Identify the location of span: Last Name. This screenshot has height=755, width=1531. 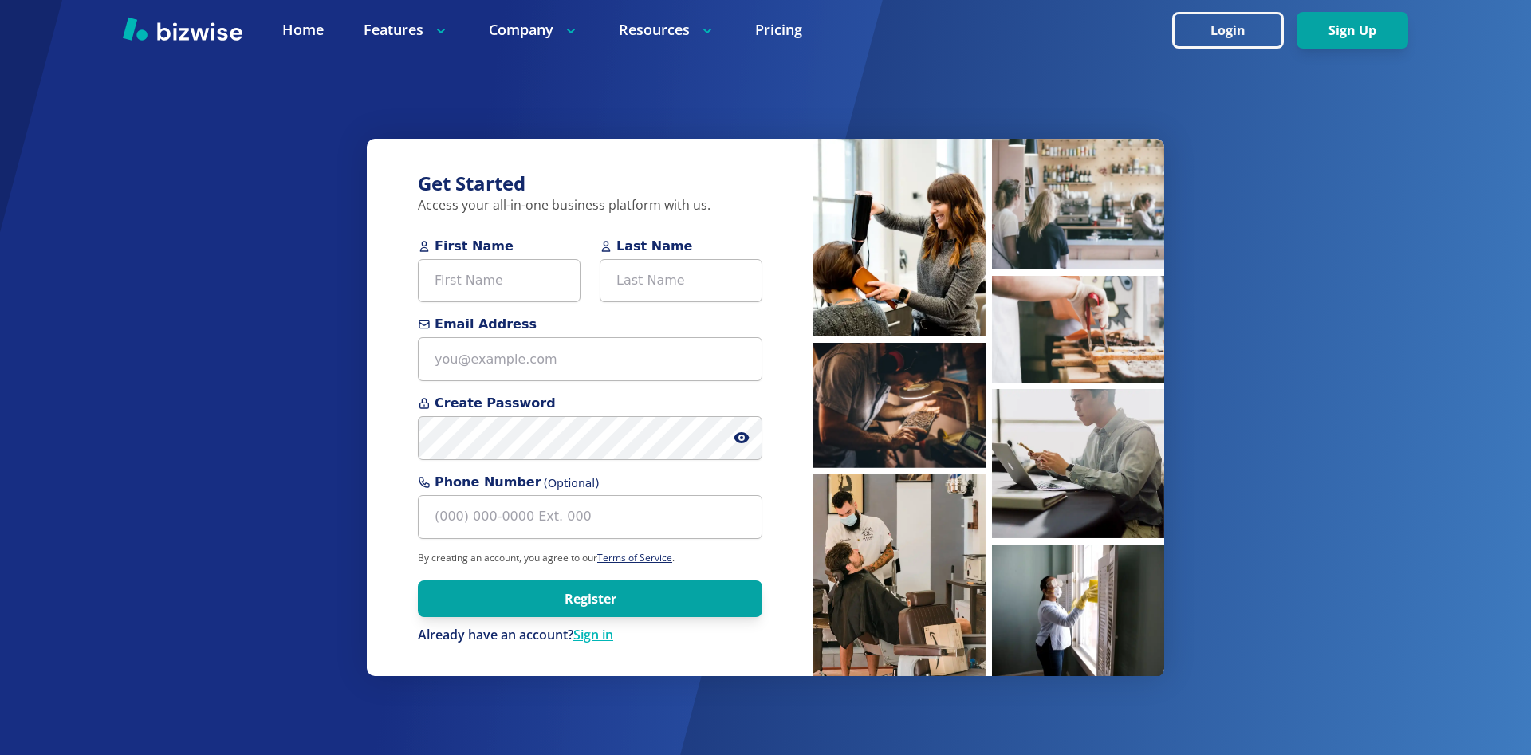
(681, 246).